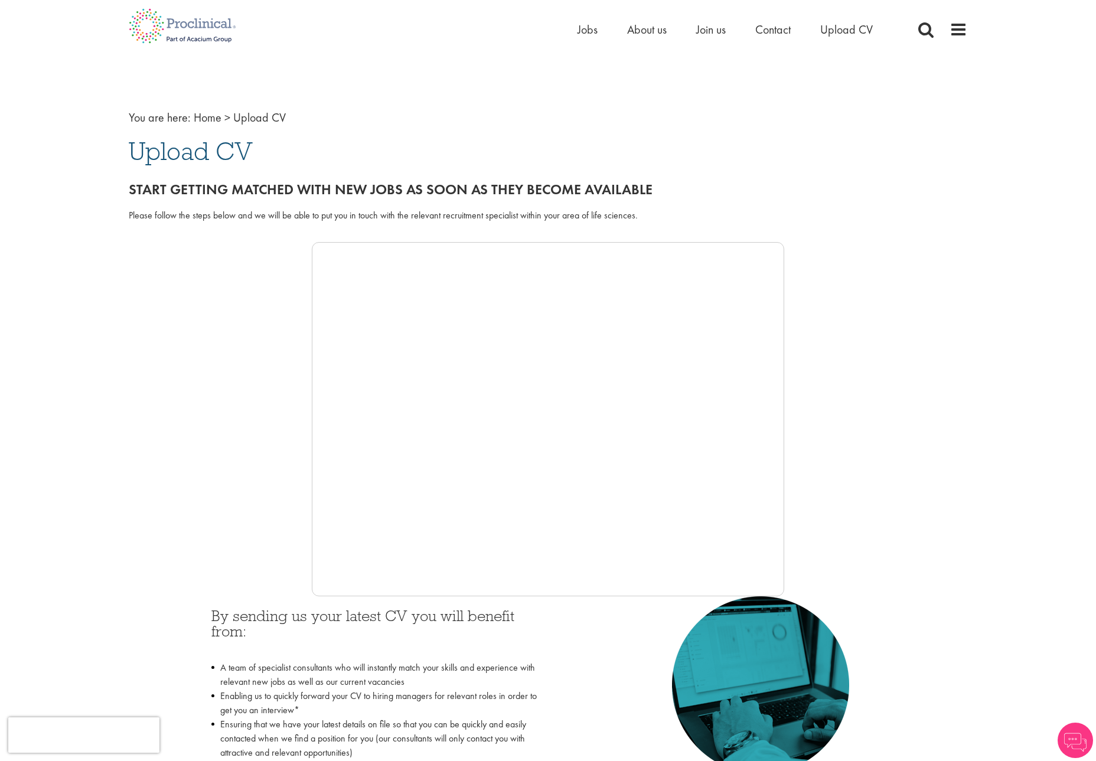 This screenshot has width=1096, height=761. I want to click on span: About us, so click(647, 30).